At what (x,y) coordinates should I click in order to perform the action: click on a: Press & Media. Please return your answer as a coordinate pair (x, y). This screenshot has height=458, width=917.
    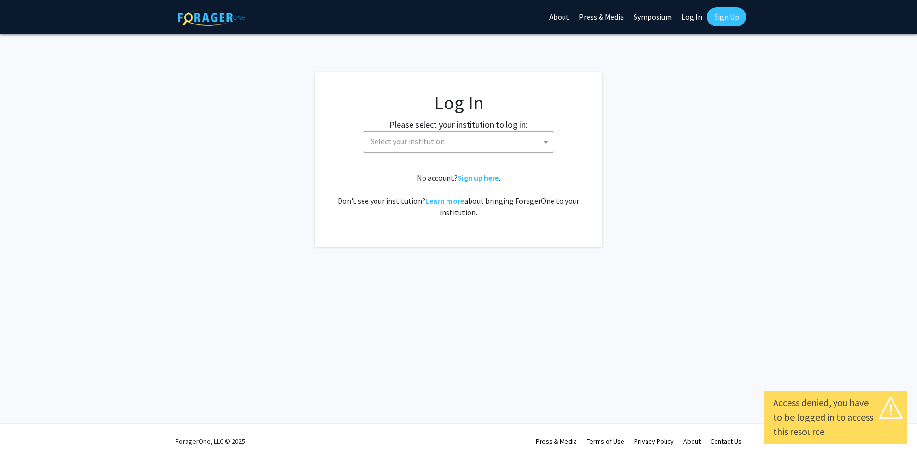
    Looking at the image, I should click on (556, 441).